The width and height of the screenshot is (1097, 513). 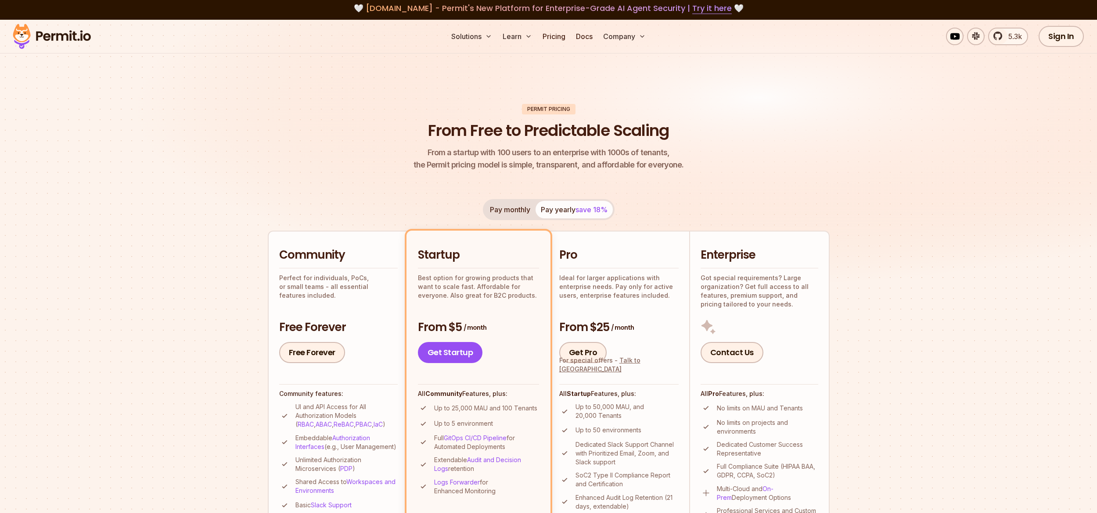 What do you see at coordinates (619, 328) in the screenshot?
I see `h3: From $25` at bounding box center [619, 328].